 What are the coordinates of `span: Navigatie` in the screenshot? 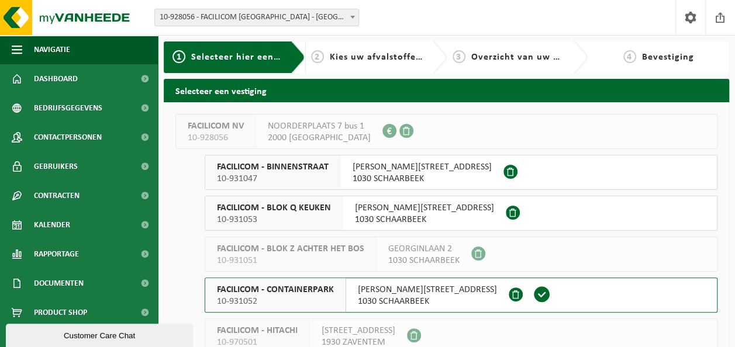 It's located at (52, 50).